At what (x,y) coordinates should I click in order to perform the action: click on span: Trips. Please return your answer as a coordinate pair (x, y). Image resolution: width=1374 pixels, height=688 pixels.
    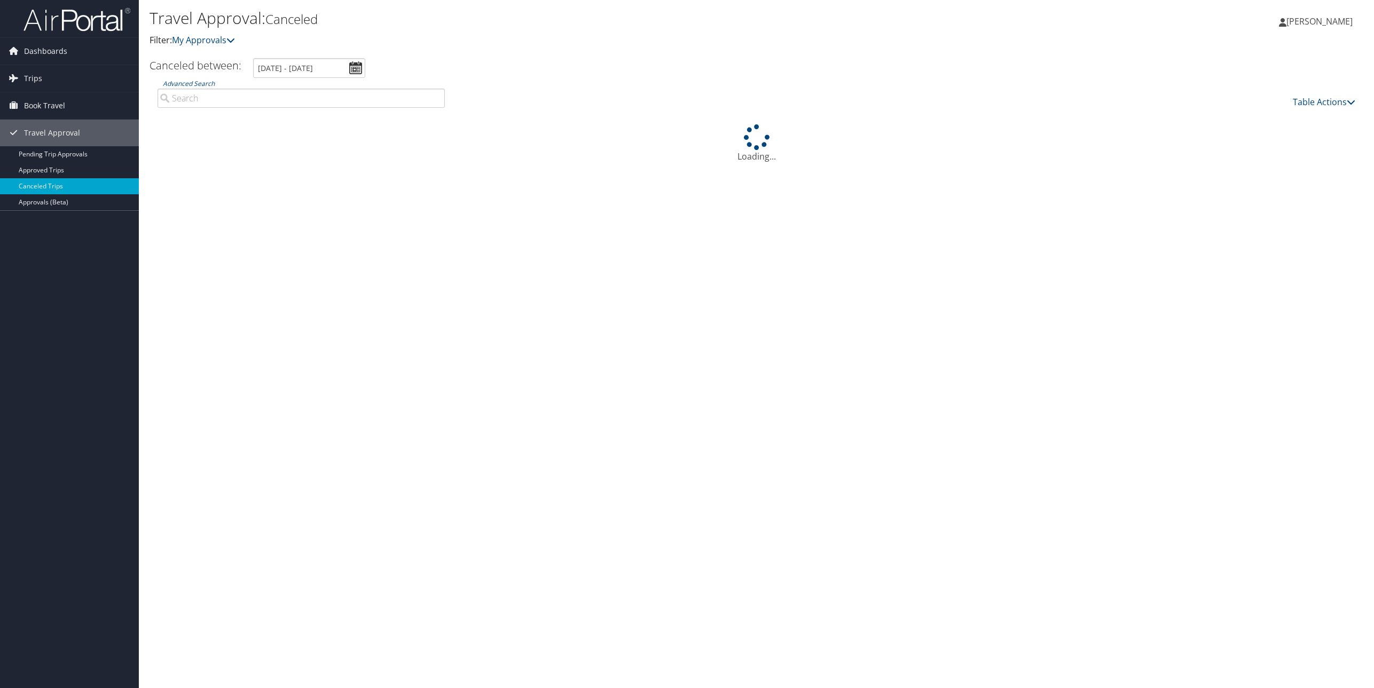
    Looking at the image, I should click on (33, 78).